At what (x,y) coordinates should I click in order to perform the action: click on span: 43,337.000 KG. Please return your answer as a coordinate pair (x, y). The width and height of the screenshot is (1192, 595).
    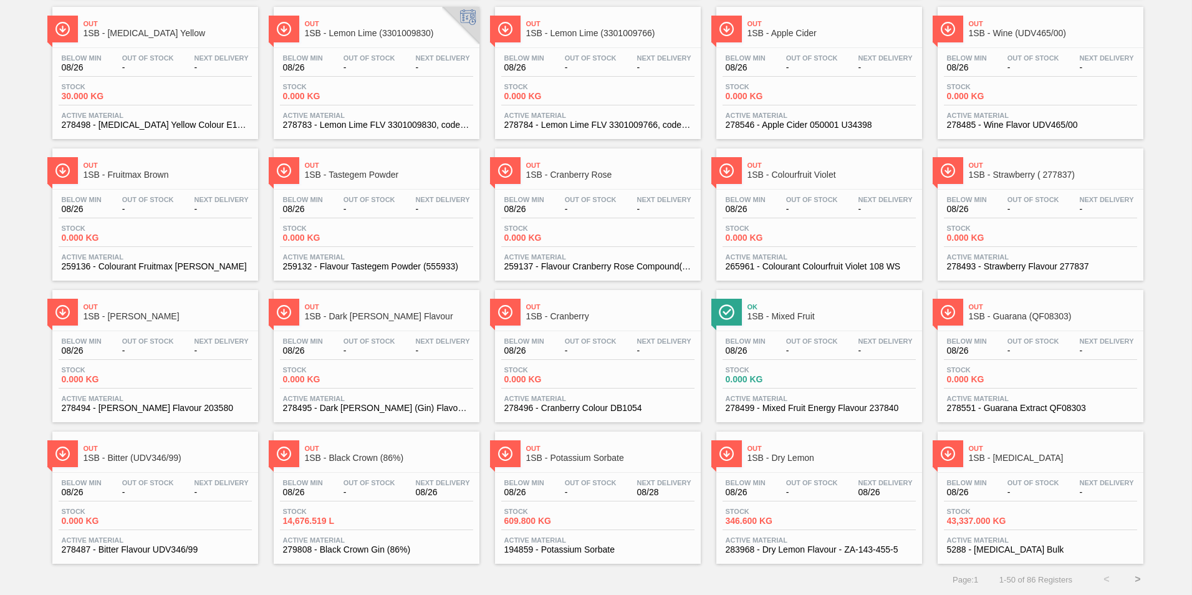
    Looking at the image, I should click on (991, 521).